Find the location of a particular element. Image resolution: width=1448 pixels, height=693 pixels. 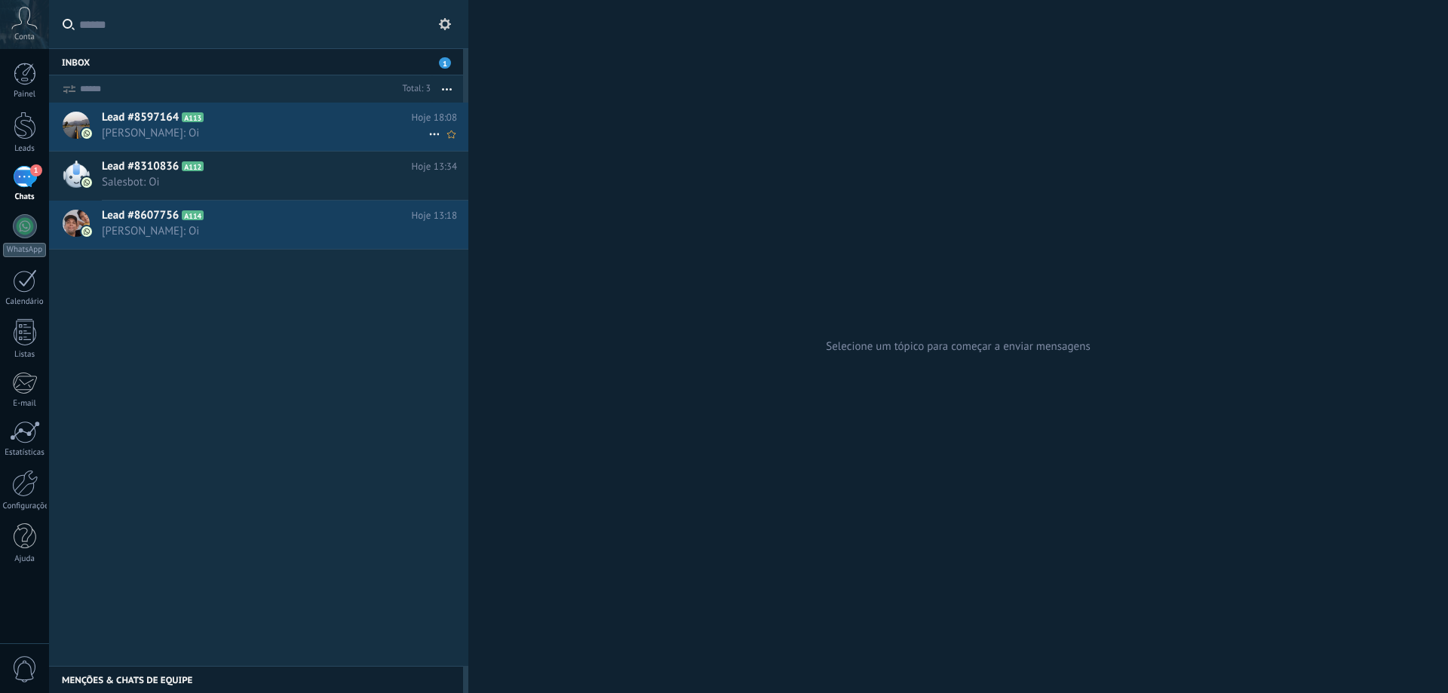

div: Painel is located at coordinates (25, 94).